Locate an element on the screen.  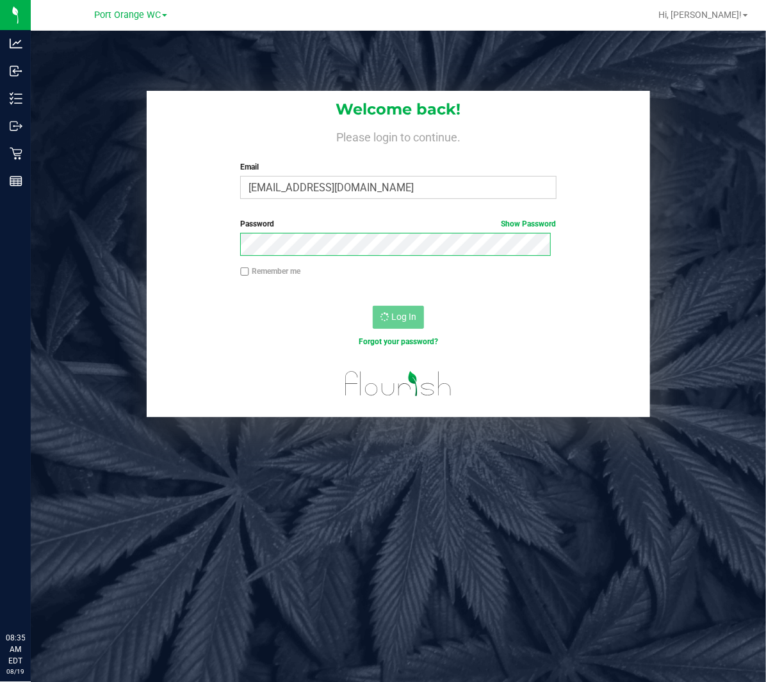
inline-svg: Analytics is located at coordinates (16, 44).